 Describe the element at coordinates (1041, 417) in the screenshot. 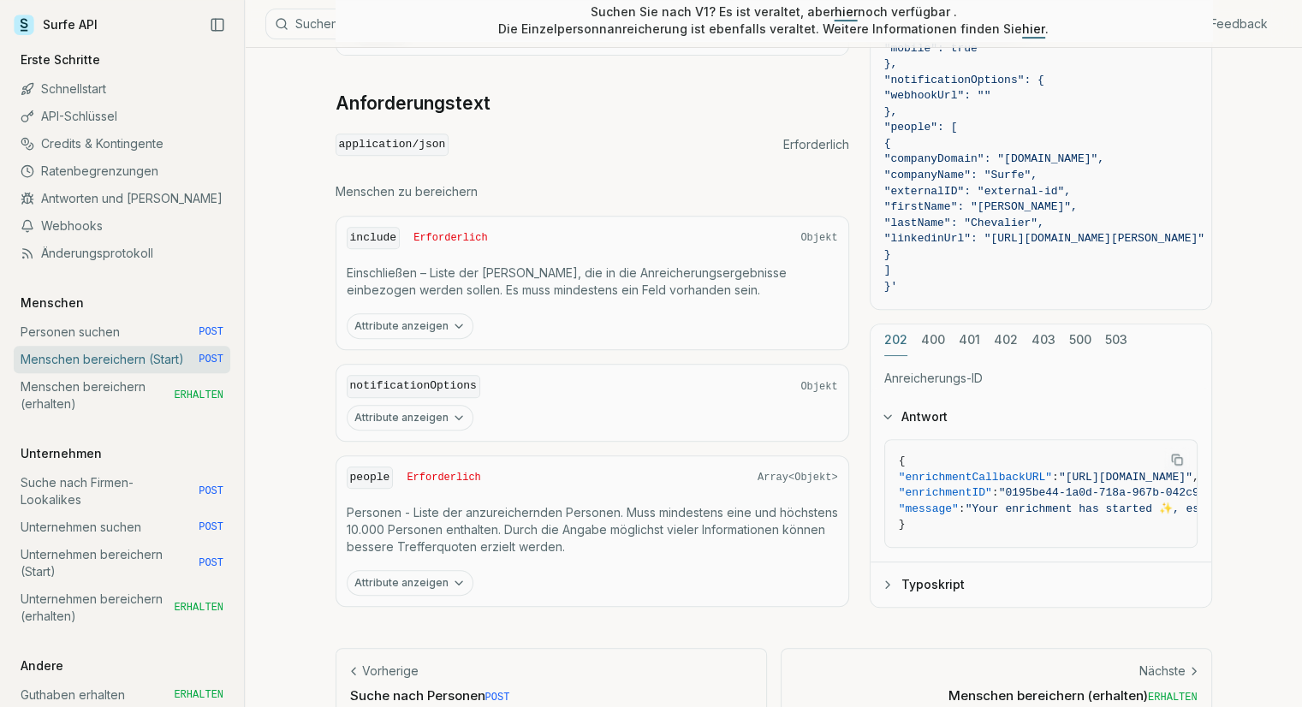

I see `button: Antwort` at that location.